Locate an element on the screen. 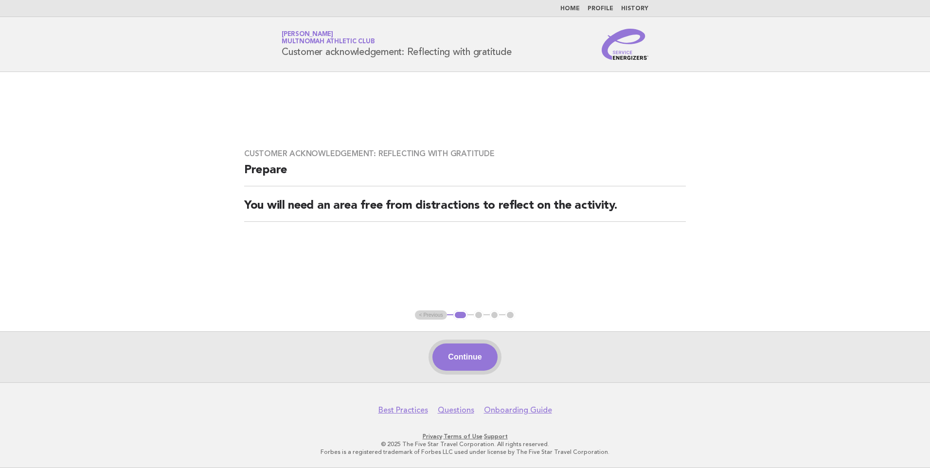  a: Home is located at coordinates (570, 9).